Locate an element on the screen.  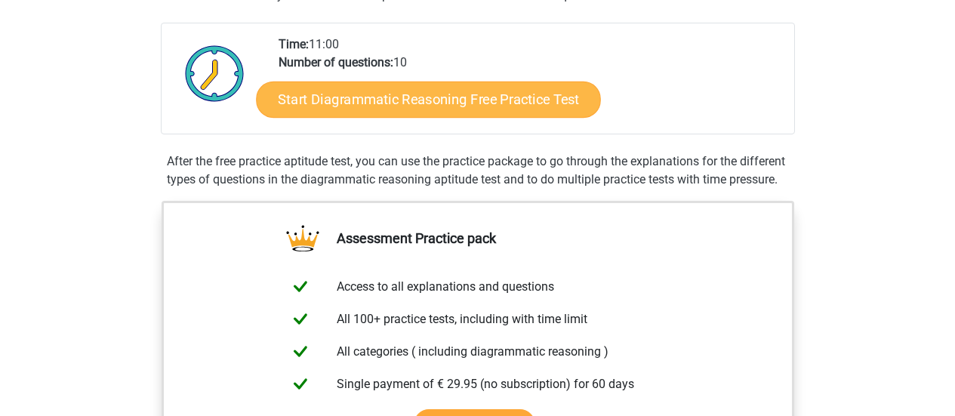
div: After the free practice aptitude test, you can use the practice package to go through the explana... is located at coordinates (478, 171).